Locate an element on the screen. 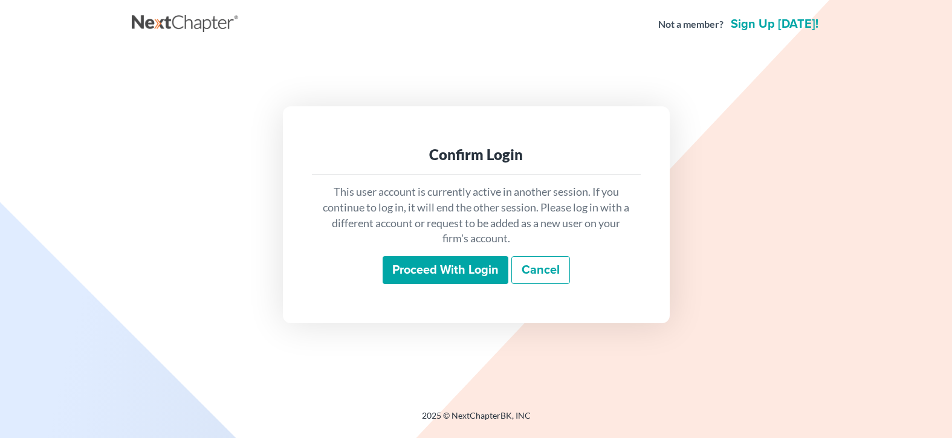 Image resolution: width=952 pixels, height=438 pixels. input: Proceed with login is located at coordinates (446, 270).